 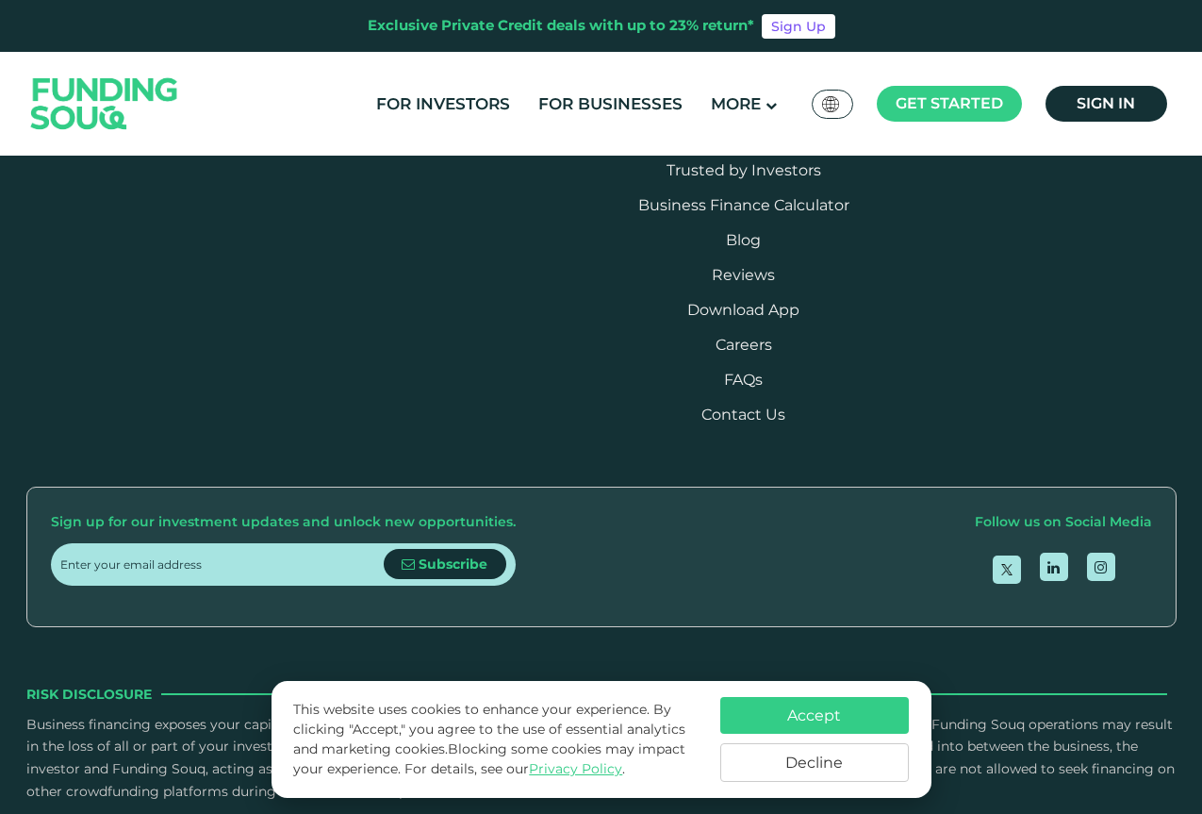 What do you see at coordinates (1106, 104) in the screenshot?
I see `a: Sign in` at bounding box center [1106, 104].